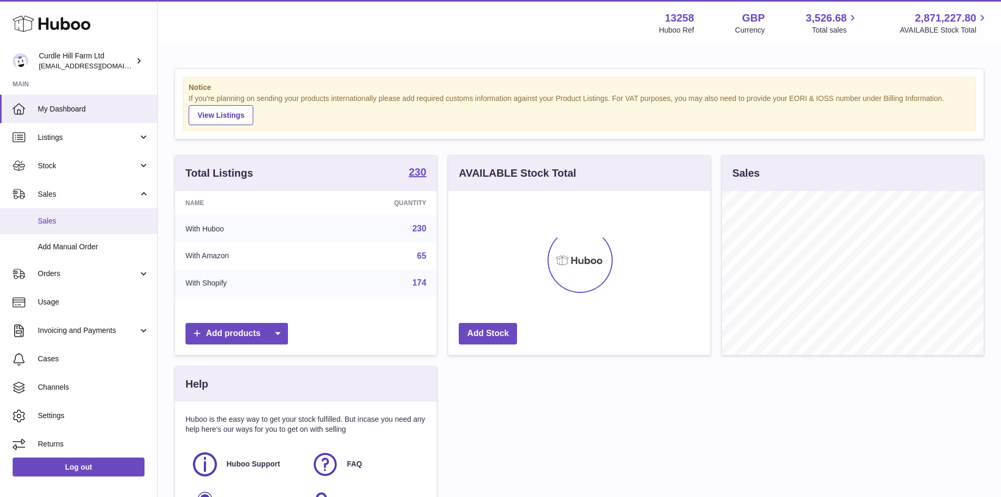  What do you see at coordinates (579, 109) in the screenshot?
I see `div: If you're planning on sending your products internationally please add required customs informati...` at bounding box center [579, 109].